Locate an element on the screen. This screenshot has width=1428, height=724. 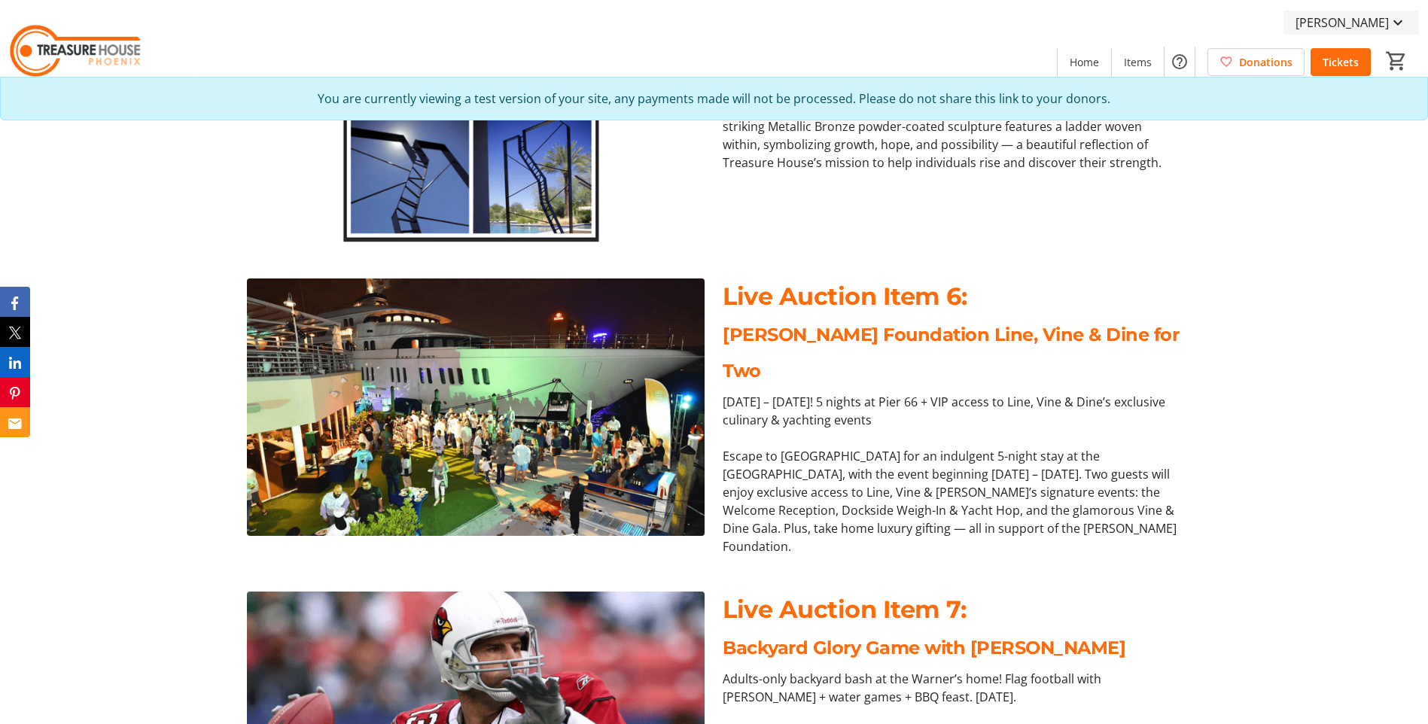
span: Home is located at coordinates (1084, 62).